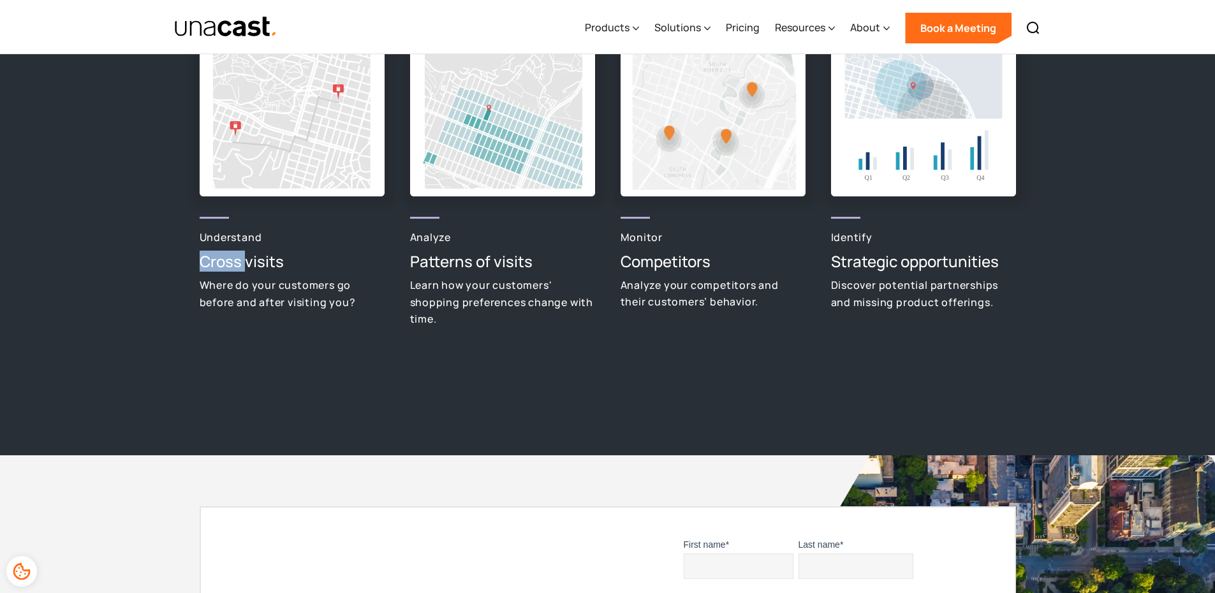  I want to click on span: First name, so click(705, 545).